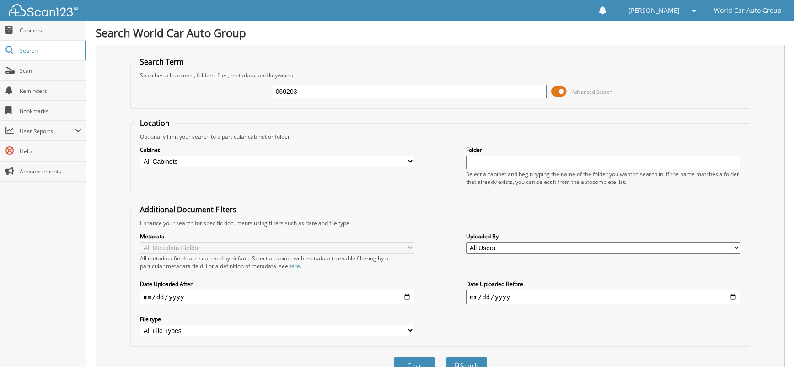 The height and width of the screenshot is (367, 794). I want to click on span: Announcements, so click(50, 171).